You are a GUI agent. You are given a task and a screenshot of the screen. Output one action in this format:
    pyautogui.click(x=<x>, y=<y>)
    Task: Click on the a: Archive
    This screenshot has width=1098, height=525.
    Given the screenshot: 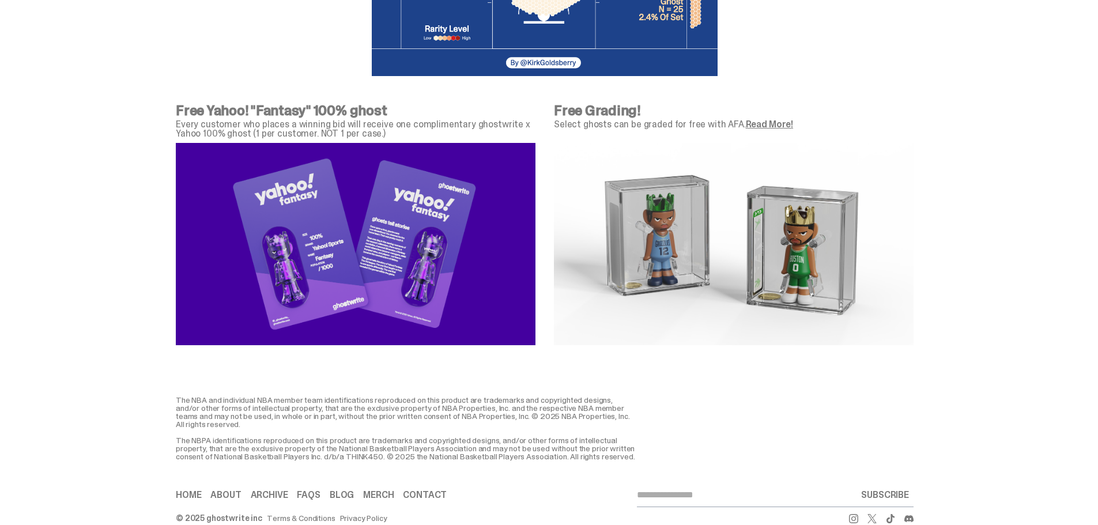 What is the action you would take?
    pyautogui.click(x=269, y=495)
    